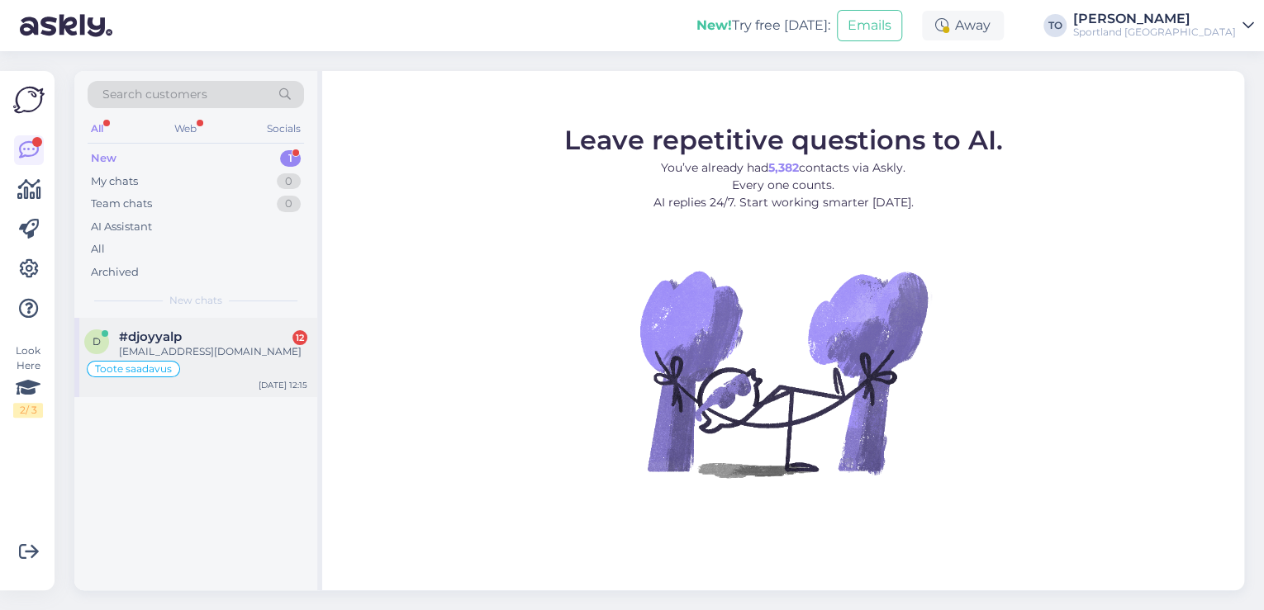  What do you see at coordinates (185, 129) in the screenshot?
I see `div: Web` at bounding box center [185, 129].